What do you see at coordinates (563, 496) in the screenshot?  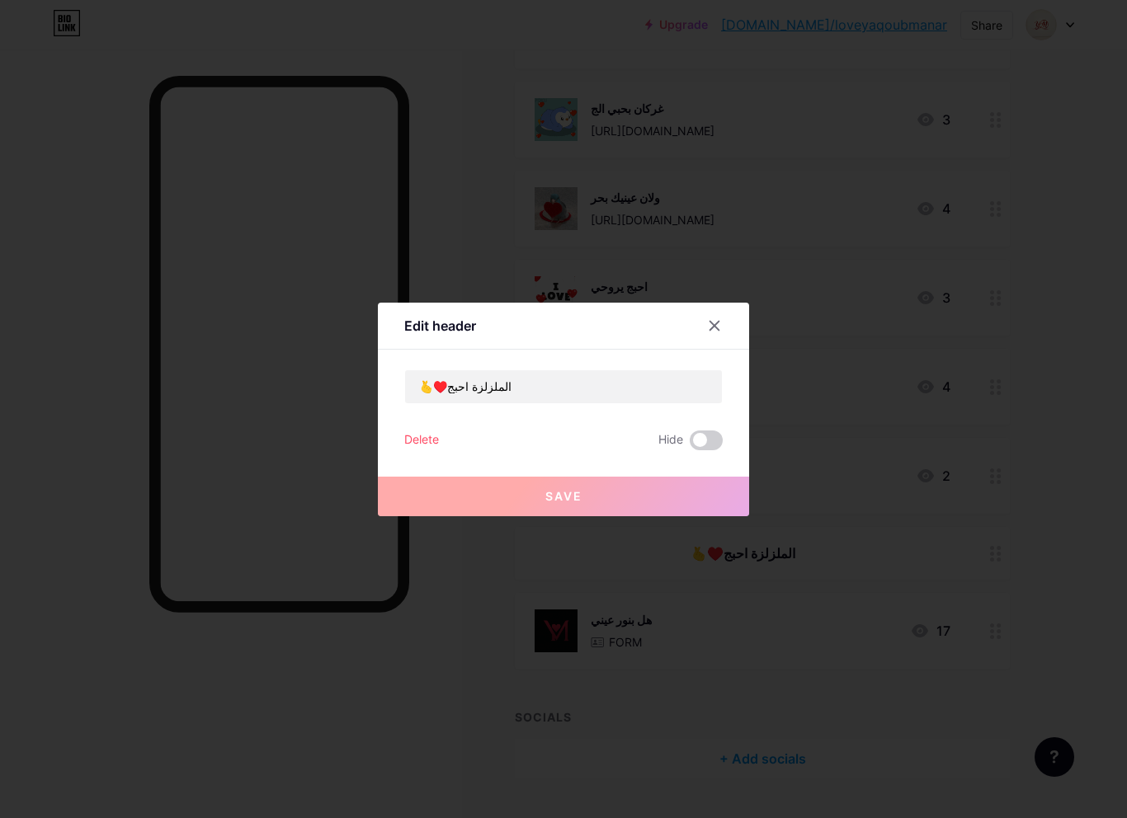 I see `span: Save` at bounding box center [563, 496].